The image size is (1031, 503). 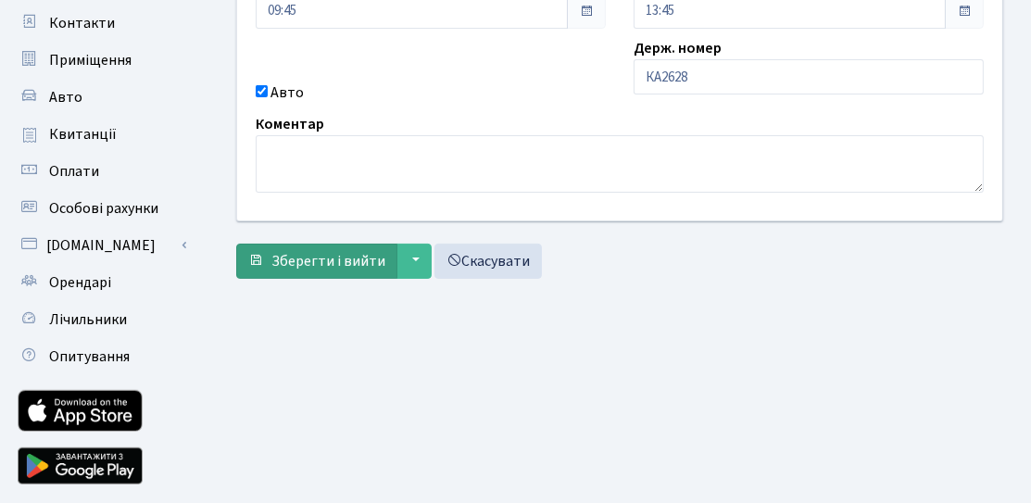 What do you see at coordinates (328, 261) in the screenshot?
I see `span: Зберегти і вийти` at bounding box center [328, 261].